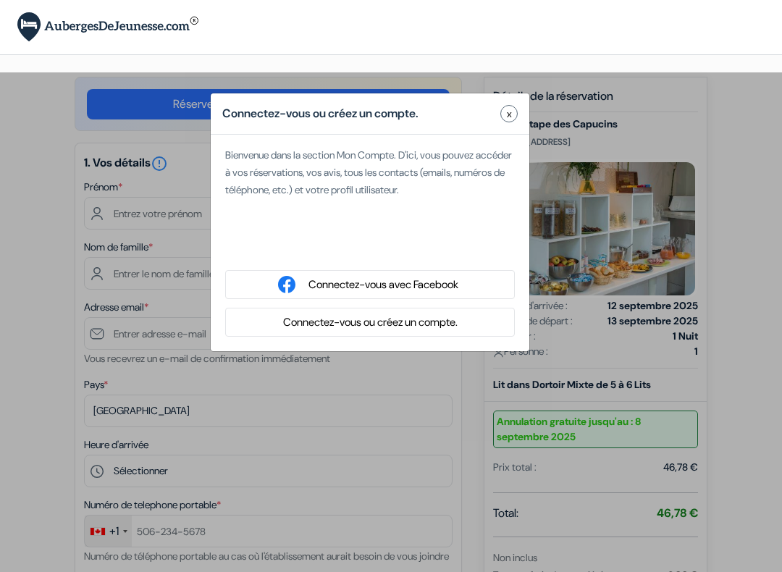 The width and height of the screenshot is (782, 572). I want to click on button: Close, so click(509, 114).